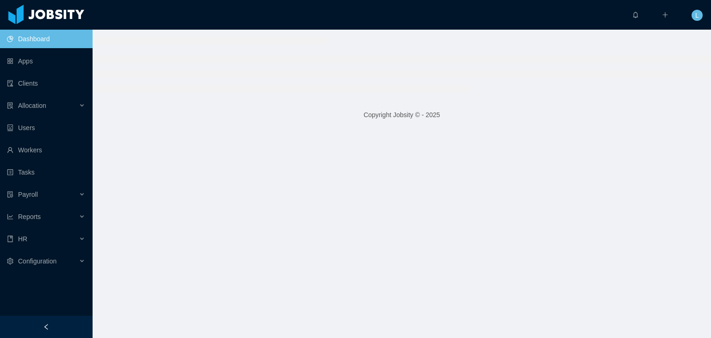  I want to click on span: Allocation, so click(32, 106).